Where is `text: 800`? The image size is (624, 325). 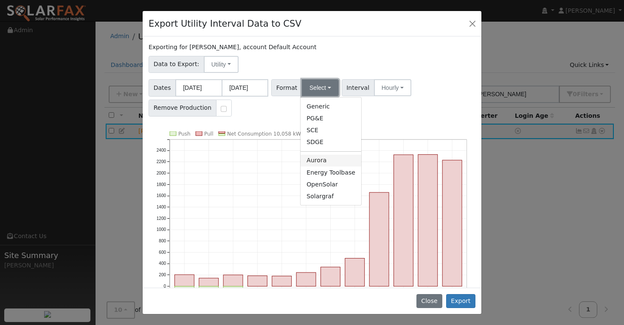
text: 800 is located at coordinates (162, 241).